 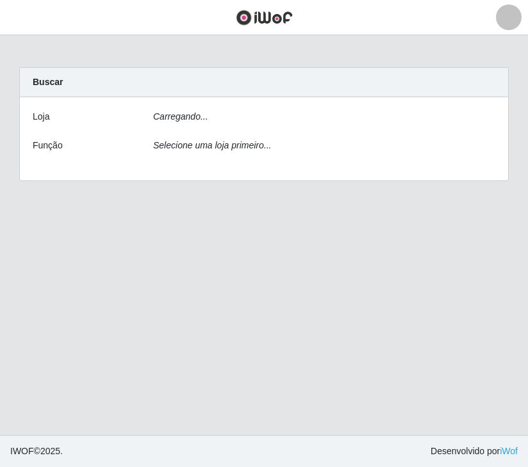 What do you see at coordinates (212, 145) in the screenshot?
I see `i: Selecione uma loja primeiro...` at bounding box center [212, 145].